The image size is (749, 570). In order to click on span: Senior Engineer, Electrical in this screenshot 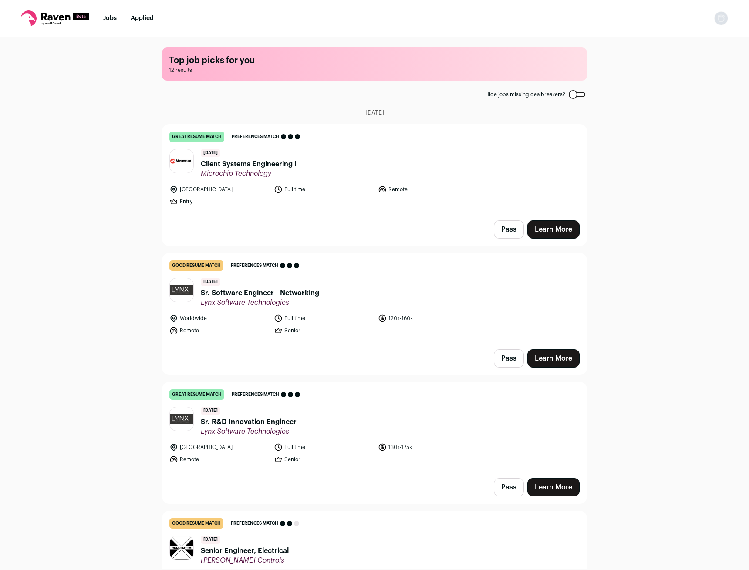, I will do `click(245, 551)`.